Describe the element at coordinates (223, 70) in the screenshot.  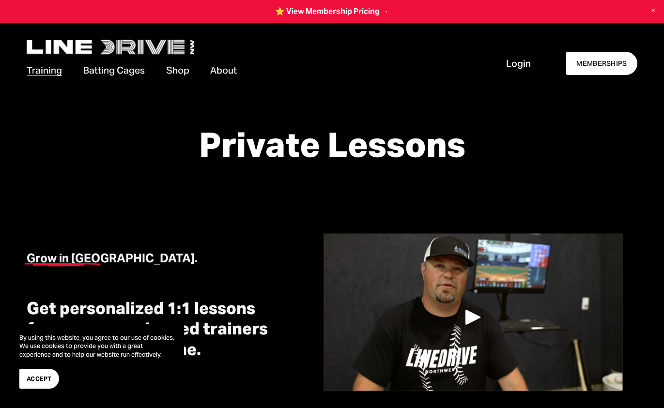
I see `span: About` at that location.